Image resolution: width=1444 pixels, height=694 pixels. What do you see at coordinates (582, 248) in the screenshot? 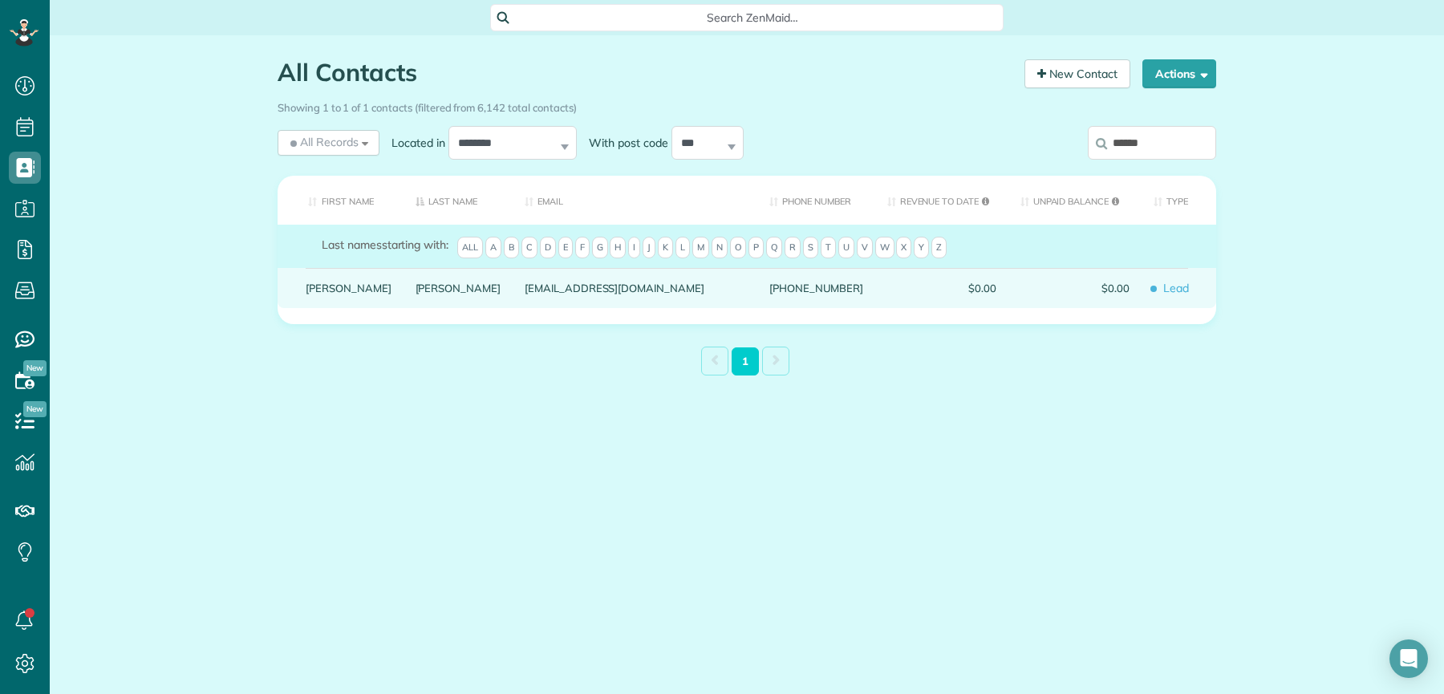
I see `span: F` at bounding box center [582, 248].